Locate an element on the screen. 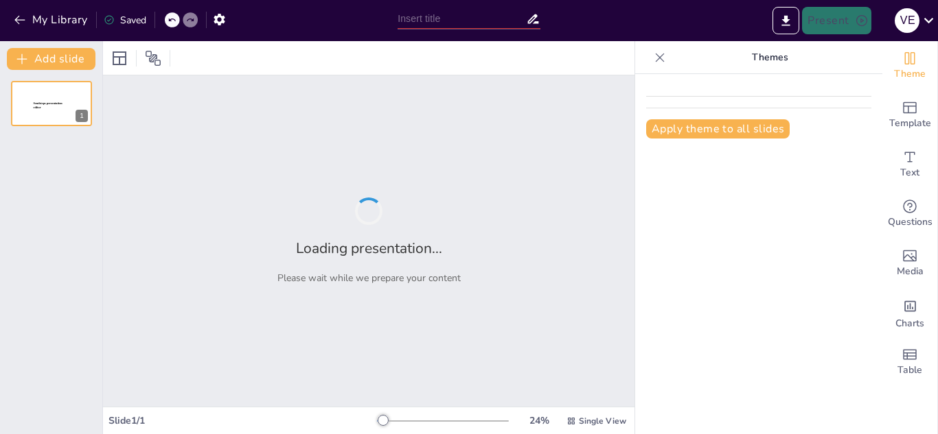  span: Text is located at coordinates (909, 173).